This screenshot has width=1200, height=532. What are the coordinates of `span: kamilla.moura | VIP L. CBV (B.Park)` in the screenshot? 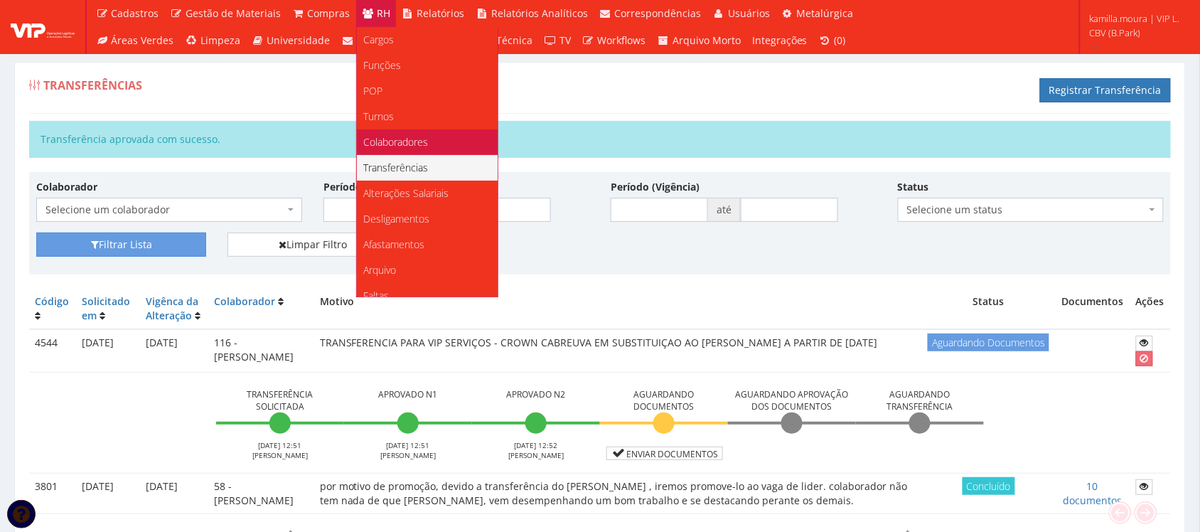 It's located at (1135, 26).